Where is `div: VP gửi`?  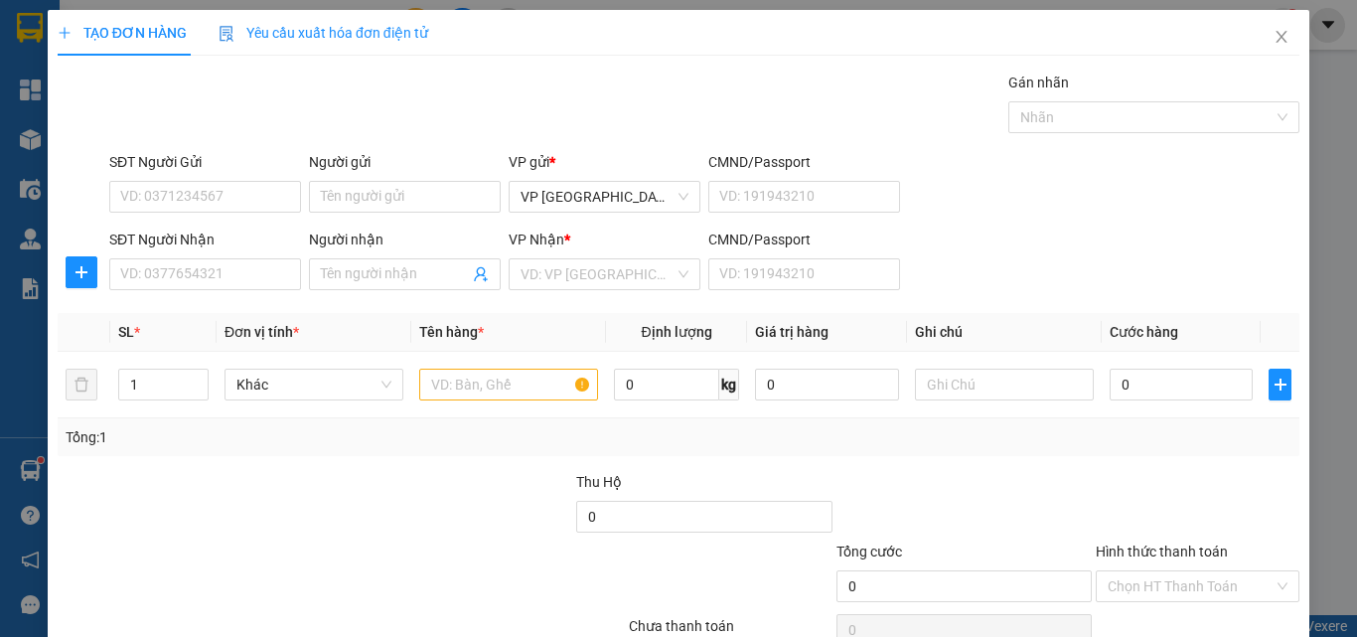
div: VP gửi is located at coordinates (604, 162).